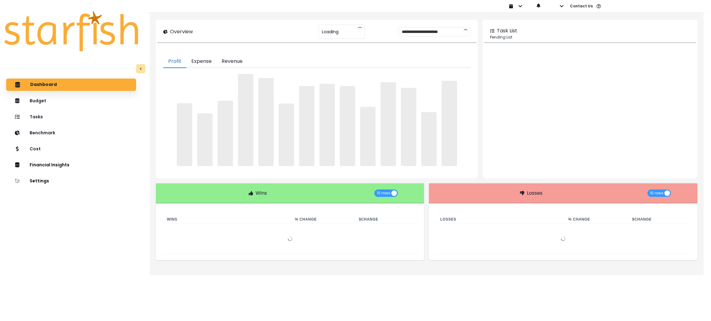 The height and width of the screenshot is (321, 711). I want to click on p: Task List, so click(507, 31).